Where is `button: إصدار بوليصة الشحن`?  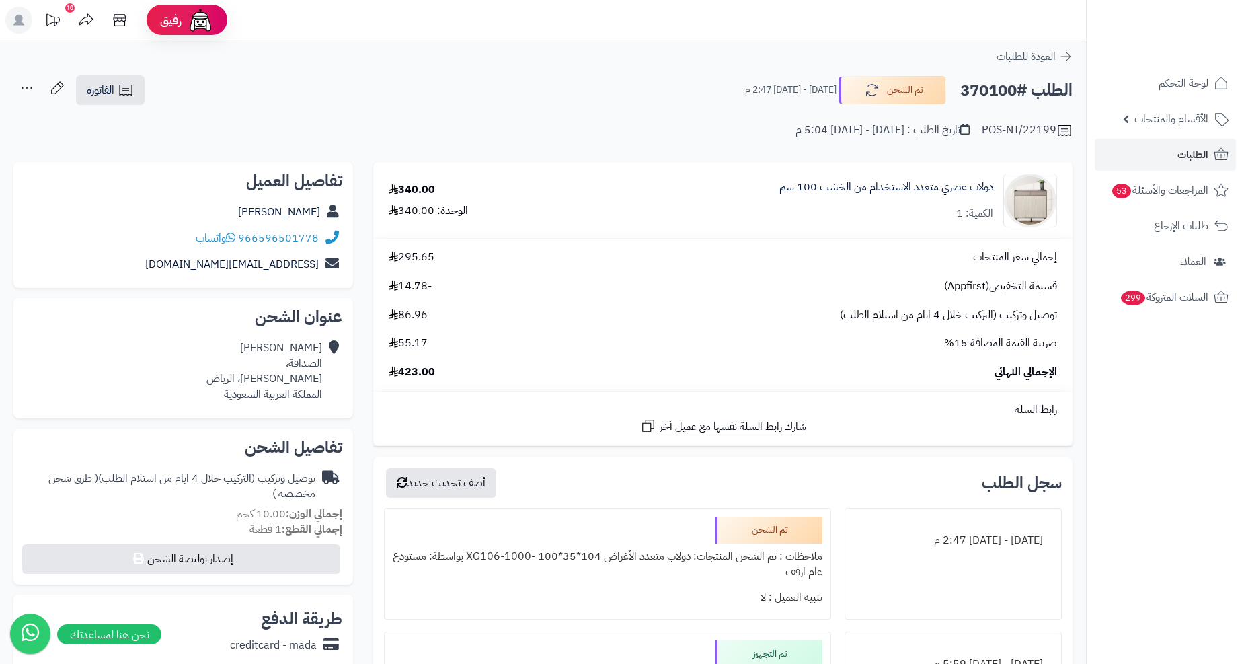
button: إصدار بوليصة الشحن is located at coordinates (181, 559).